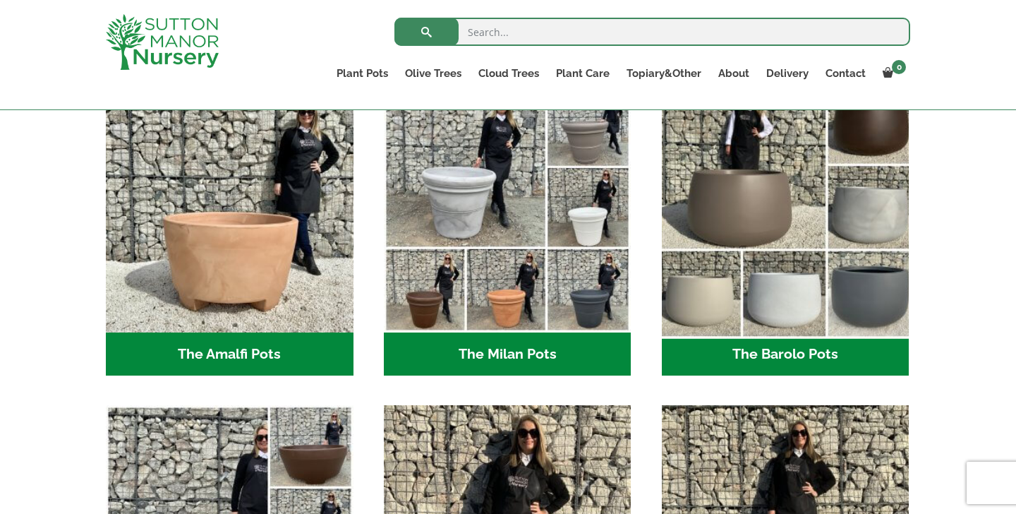 This screenshot has width=1016, height=514. I want to click on a: Topiary&Other, so click(664, 73).